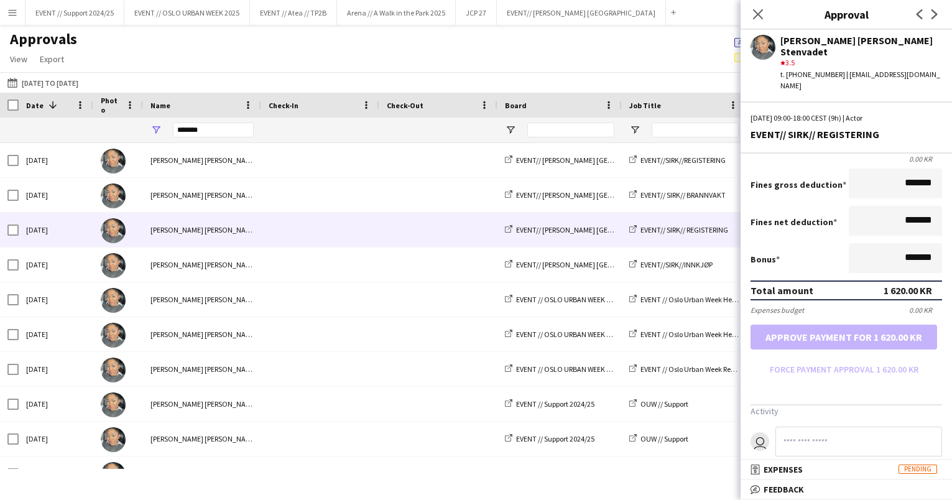 This screenshot has width=952, height=500. Describe the element at coordinates (783, 489) in the screenshot. I see `span: Feedback` at that location.